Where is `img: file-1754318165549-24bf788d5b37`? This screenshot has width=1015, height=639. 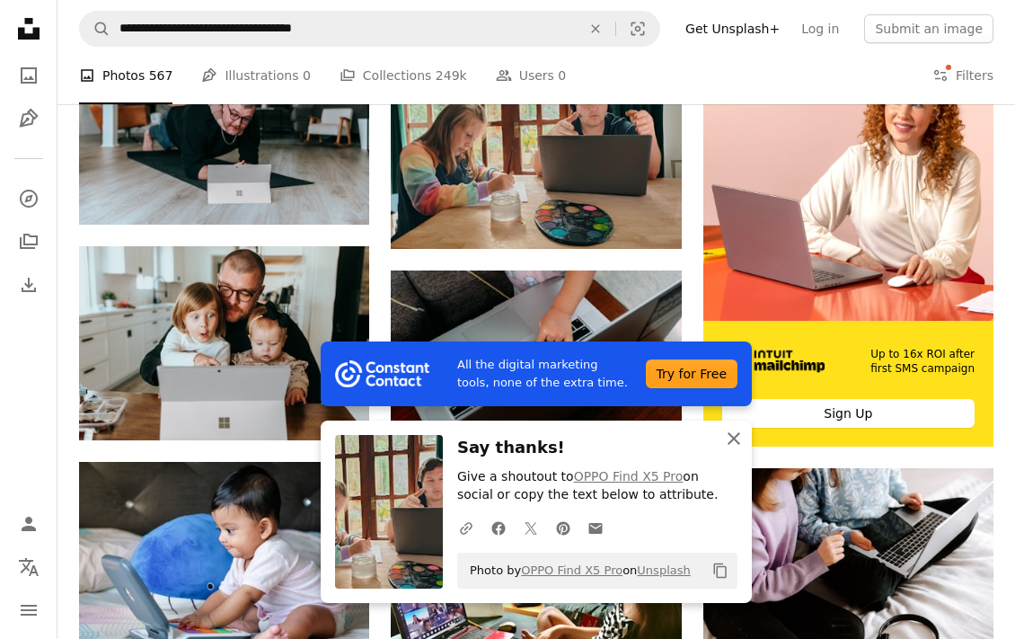
img: file-1754318165549-24bf788d5b37 is located at coordinates (382, 374).